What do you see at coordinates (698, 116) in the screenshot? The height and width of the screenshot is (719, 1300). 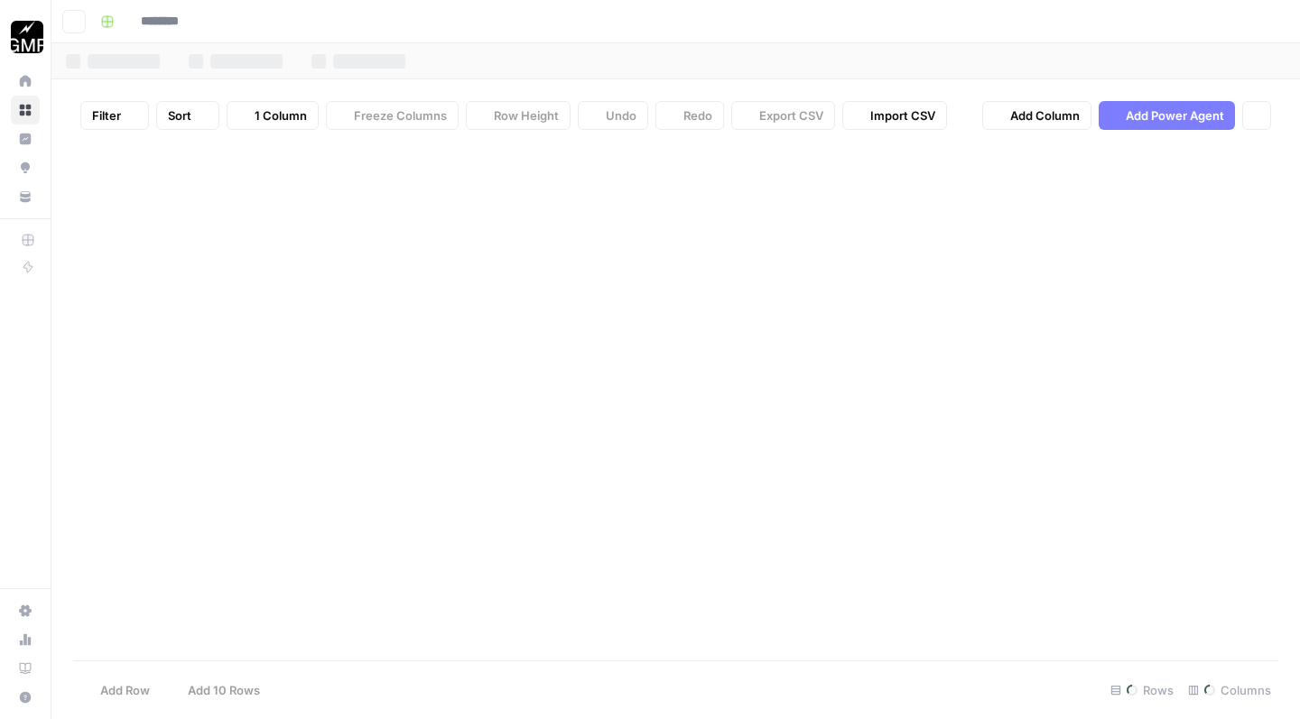 I see `span: Redo` at bounding box center [698, 116].